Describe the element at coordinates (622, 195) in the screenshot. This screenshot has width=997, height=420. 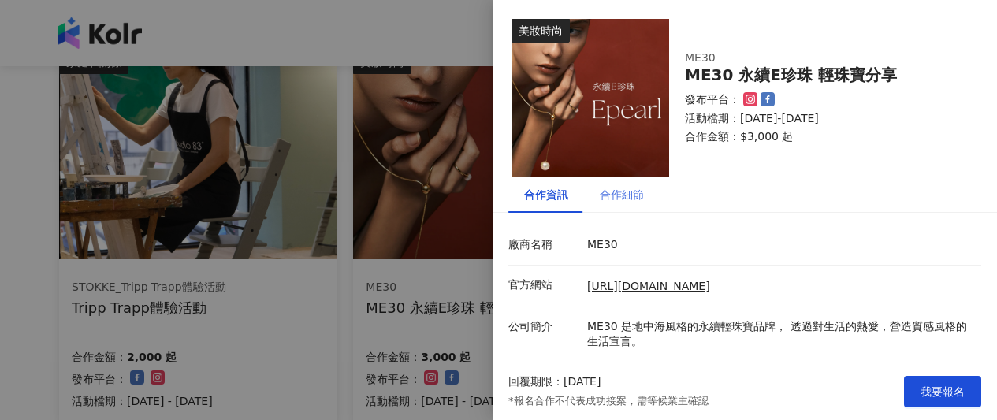
I see `div: 合作細節` at that location.